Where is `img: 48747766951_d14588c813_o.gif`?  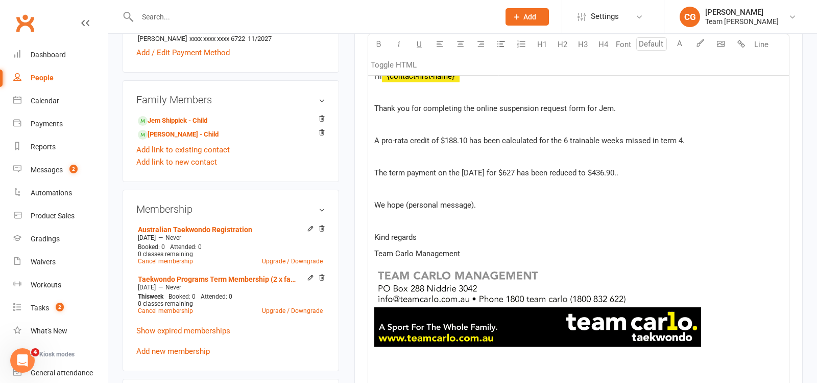
img: 48747766951_d14588c813_o.gif is located at coordinates (538, 304).